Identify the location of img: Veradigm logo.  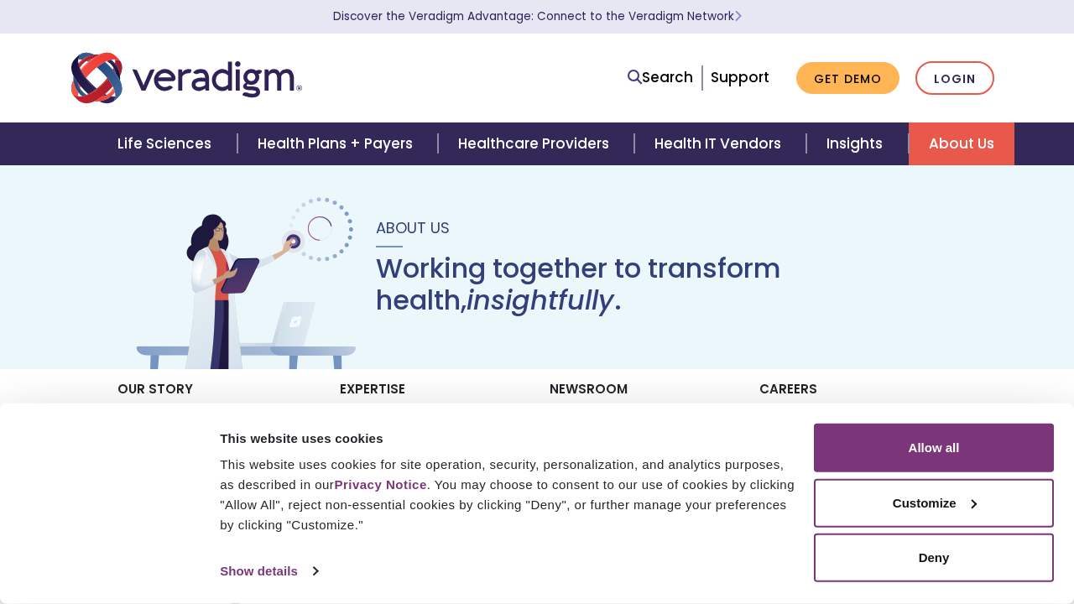
(186, 78).